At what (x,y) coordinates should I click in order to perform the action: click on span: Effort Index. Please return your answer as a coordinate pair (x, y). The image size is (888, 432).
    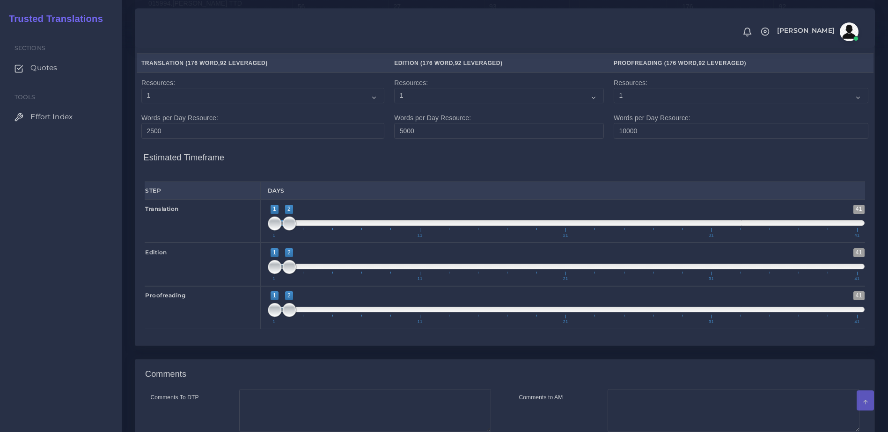
    Looking at the image, I should click on (51, 117).